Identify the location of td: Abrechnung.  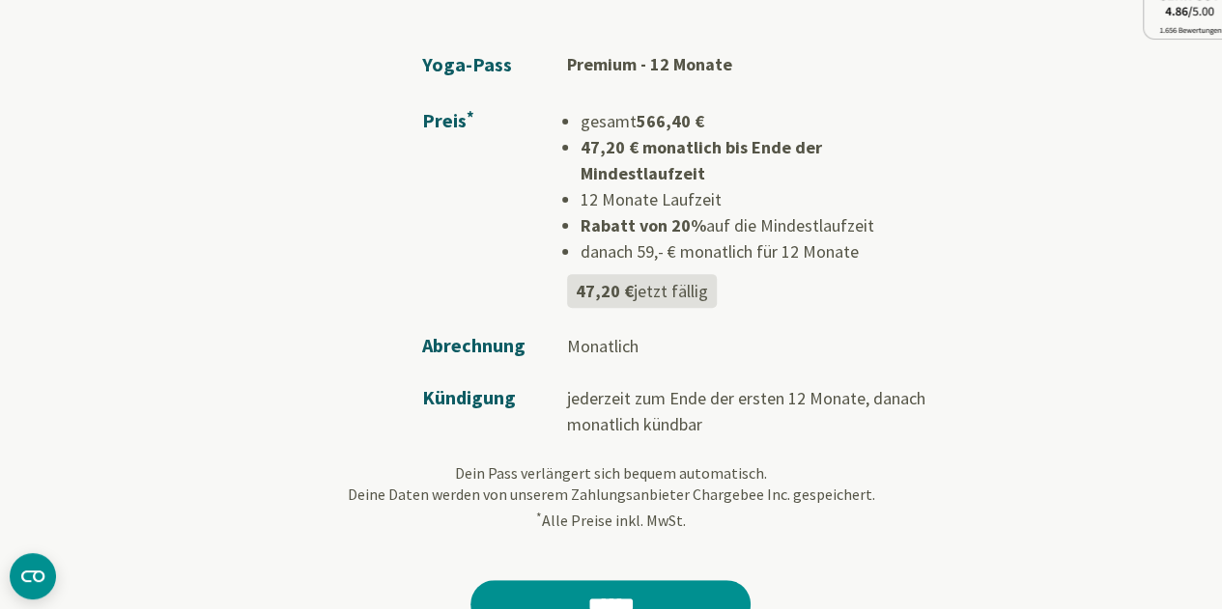
(494, 334).